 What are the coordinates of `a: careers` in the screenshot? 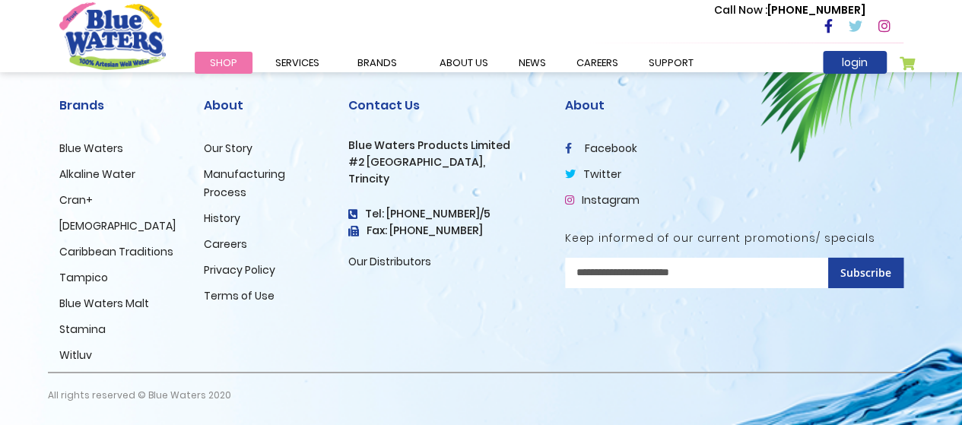 It's located at (597, 62).